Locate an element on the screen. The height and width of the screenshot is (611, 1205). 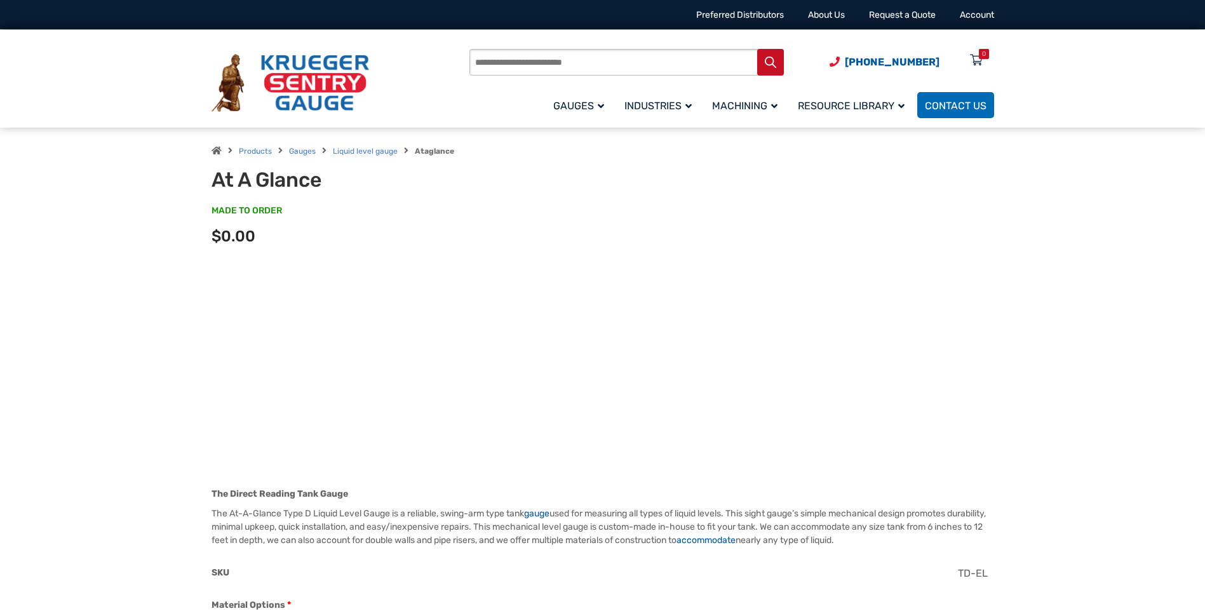
span: TD-EL is located at coordinates (972, 573).